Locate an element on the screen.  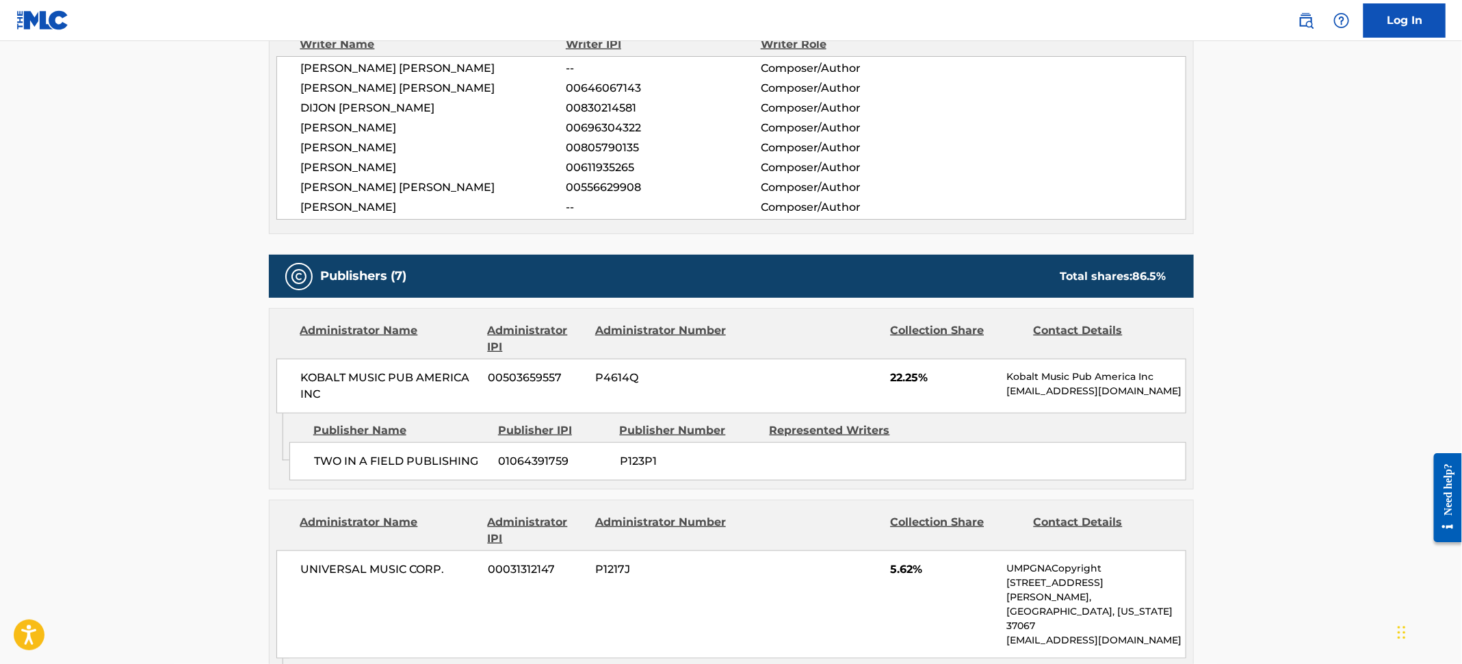
span: 00031312147 is located at coordinates (536, 569).